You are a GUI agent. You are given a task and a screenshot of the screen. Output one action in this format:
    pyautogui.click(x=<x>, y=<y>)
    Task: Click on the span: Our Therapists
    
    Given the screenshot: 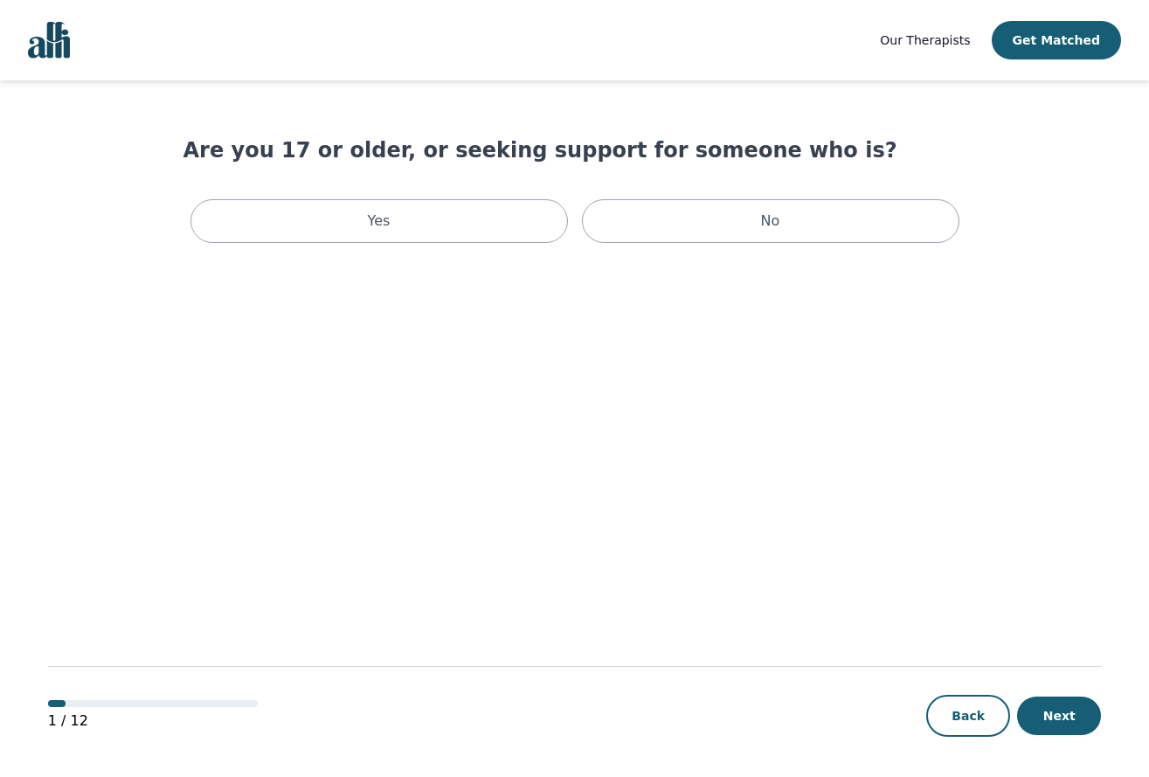 What is the action you would take?
    pyautogui.click(x=925, y=40)
    